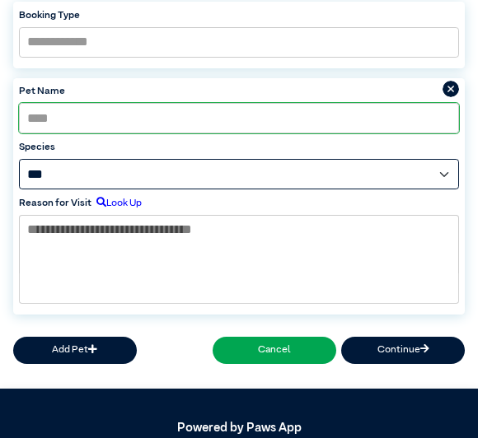 Image resolution: width=478 pixels, height=438 pixels. Describe the element at coordinates (55, 203) in the screenshot. I see `label: Reason for Visit` at that location.